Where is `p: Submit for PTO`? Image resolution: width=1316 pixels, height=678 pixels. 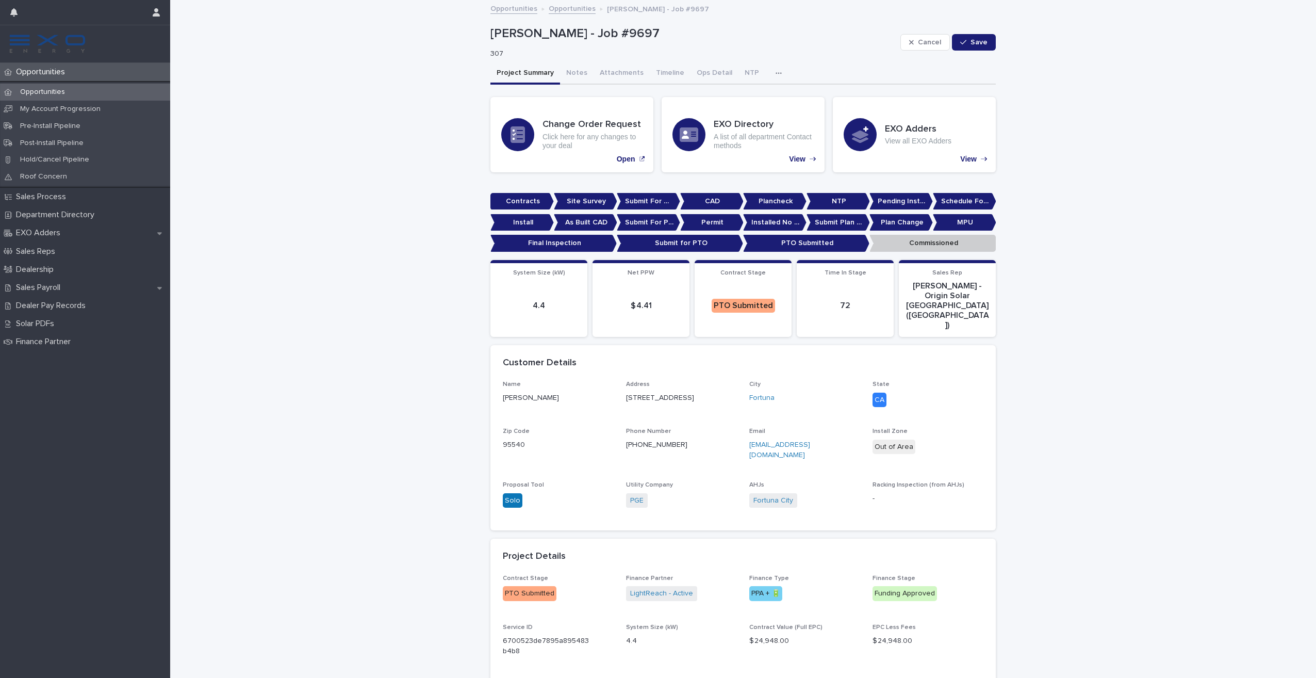
p: Submit for PTO is located at coordinates (680, 243).